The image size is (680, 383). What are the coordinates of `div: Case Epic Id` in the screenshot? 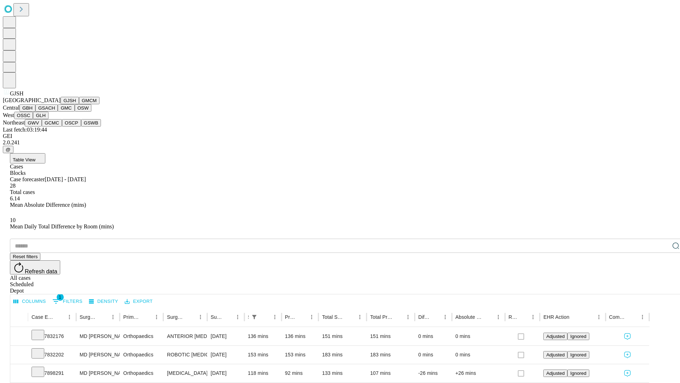 It's located at (43, 317).